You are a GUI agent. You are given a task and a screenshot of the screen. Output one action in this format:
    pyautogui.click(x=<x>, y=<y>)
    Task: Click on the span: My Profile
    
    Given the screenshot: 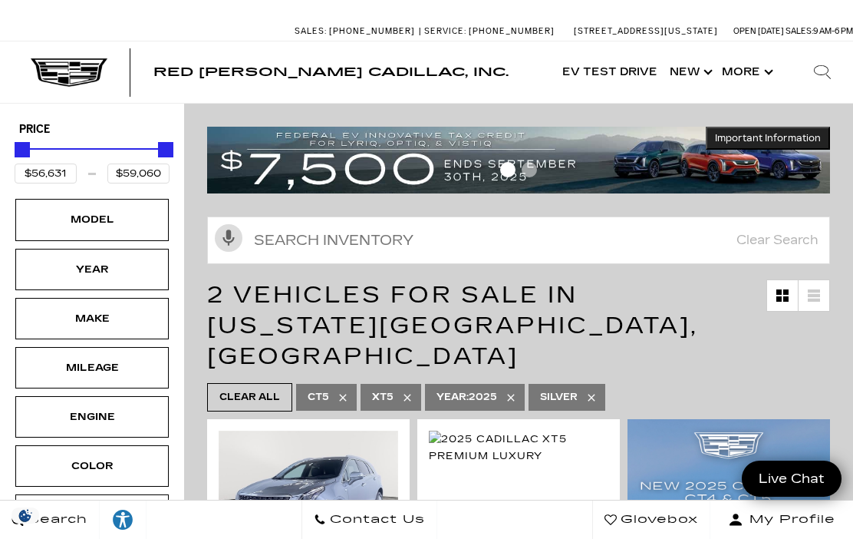 What is the action you would take?
    pyautogui.click(x=790, y=520)
    